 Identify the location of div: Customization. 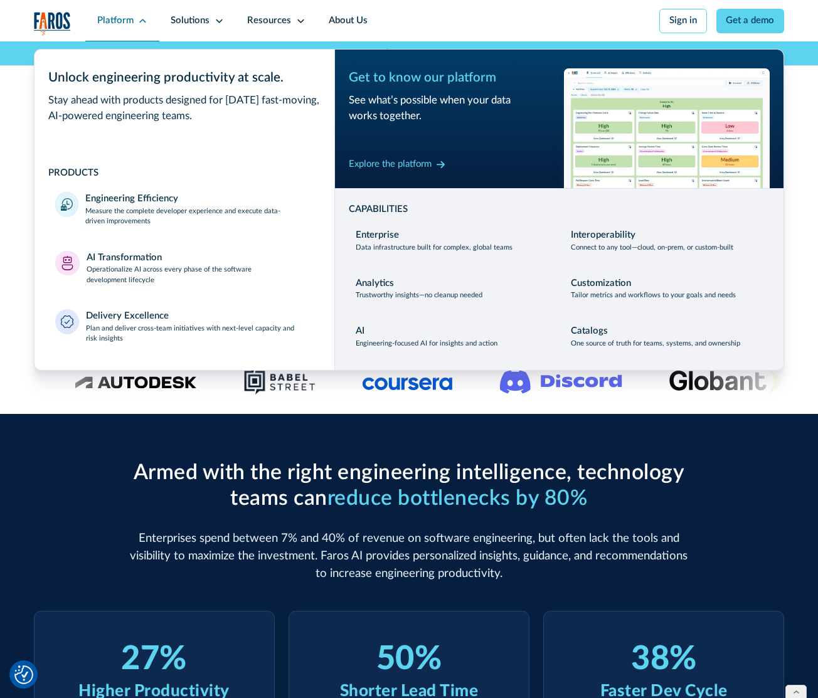
(601, 283).